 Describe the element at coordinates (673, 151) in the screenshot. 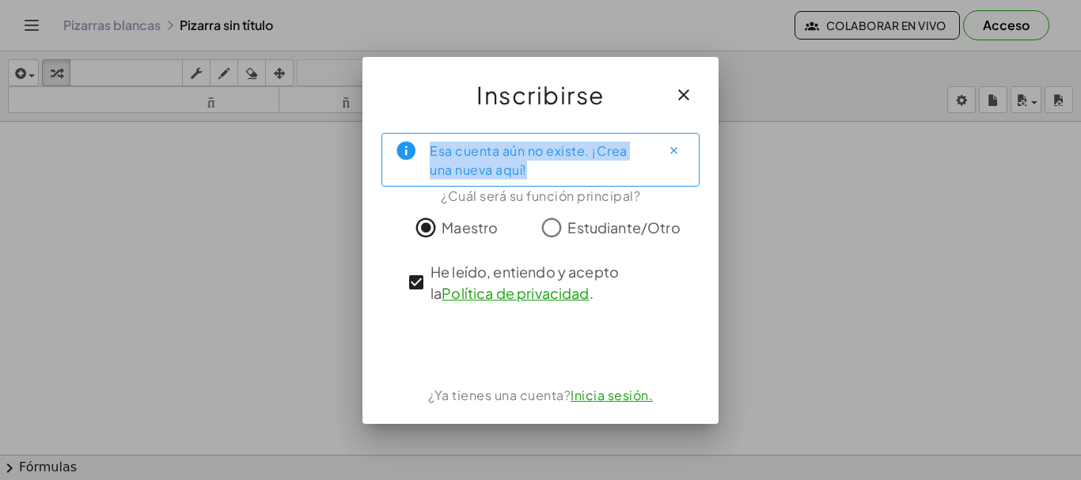

I see `button: Cerca` at that location.